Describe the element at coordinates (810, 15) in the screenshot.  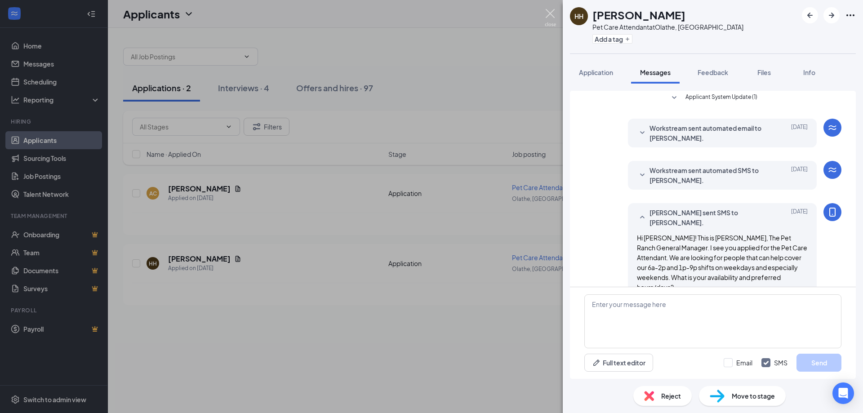
I see `svg: ArrowLeftNew` at that location.